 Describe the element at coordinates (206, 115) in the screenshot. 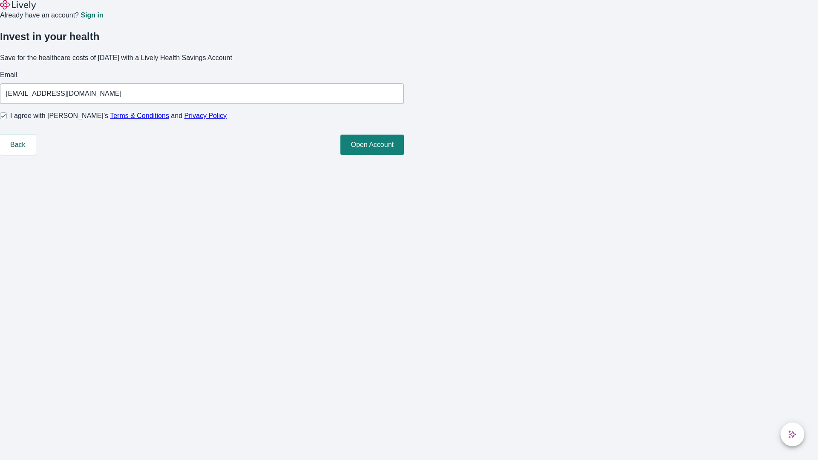

I see `a: Privacy Policy` at that location.